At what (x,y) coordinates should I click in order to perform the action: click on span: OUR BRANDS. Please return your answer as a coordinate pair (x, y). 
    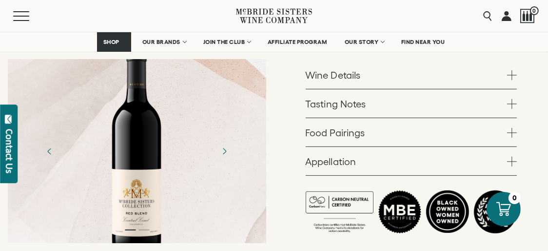
    Looking at the image, I should click on (161, 42).